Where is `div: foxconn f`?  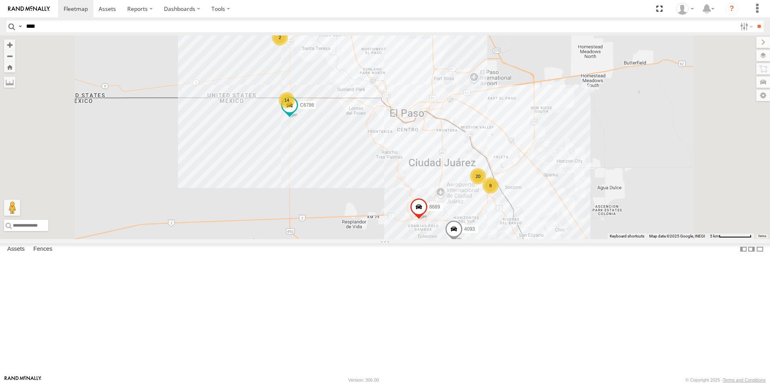 div: foxconn f is located at coordinates (685, 9).